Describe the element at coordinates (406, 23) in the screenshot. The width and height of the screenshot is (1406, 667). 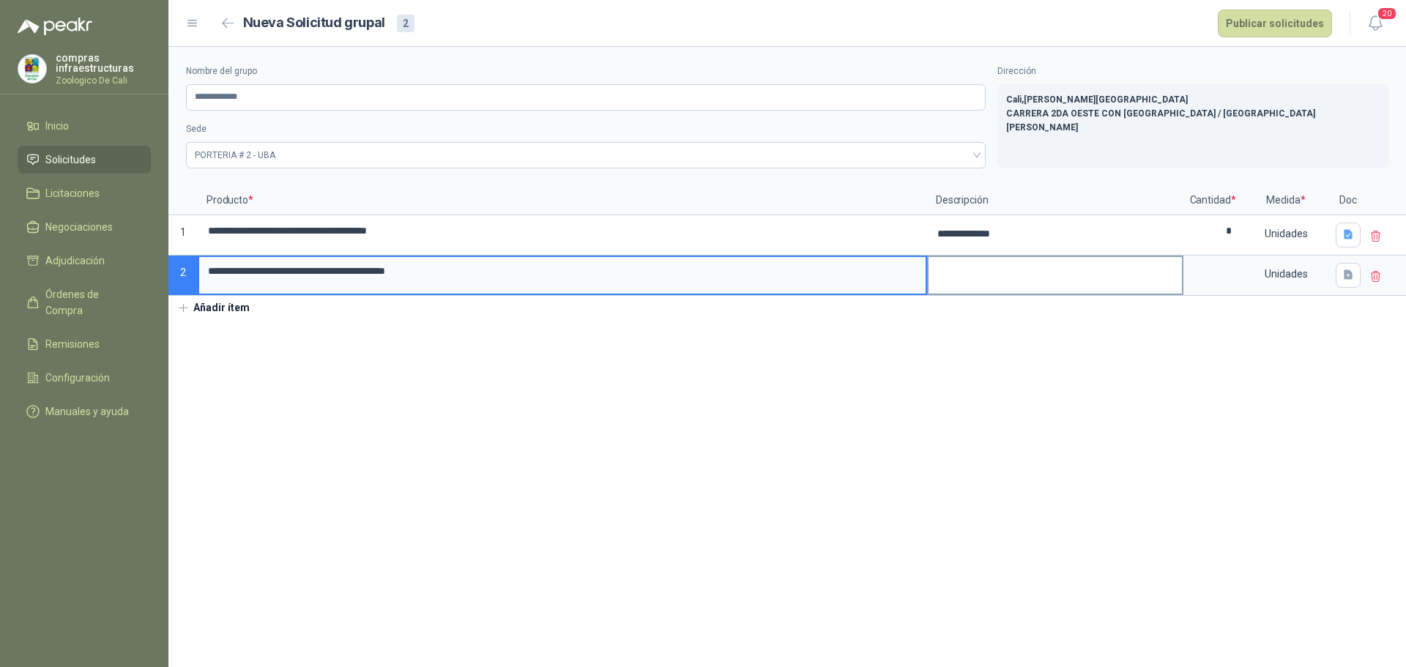
I see `div: 2` at that location.